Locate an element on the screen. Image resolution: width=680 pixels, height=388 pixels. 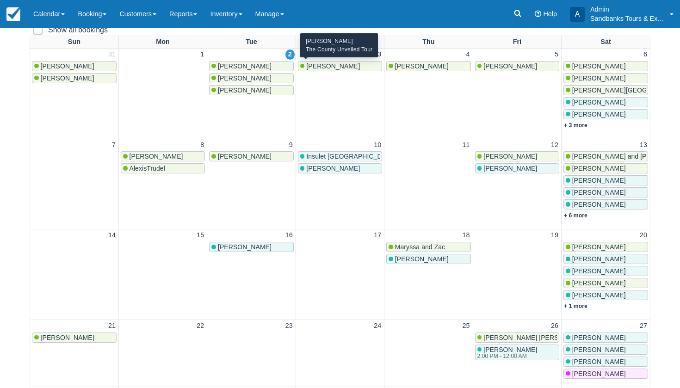
a: 23 is located at coordinates (289, 326).